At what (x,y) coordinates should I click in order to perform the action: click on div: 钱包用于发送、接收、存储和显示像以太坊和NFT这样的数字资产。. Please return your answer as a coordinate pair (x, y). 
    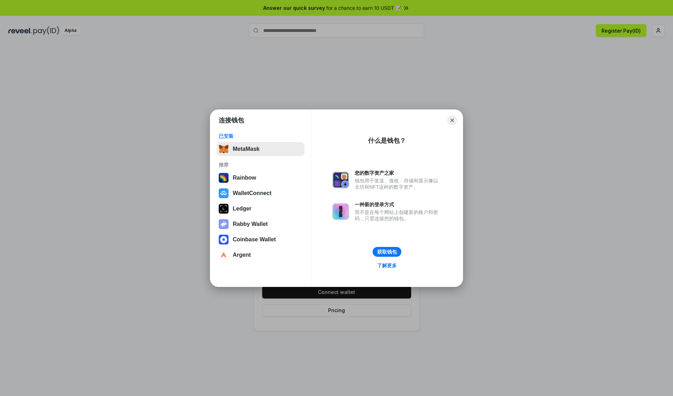
    Looking at the image, I should click on (398, 184).